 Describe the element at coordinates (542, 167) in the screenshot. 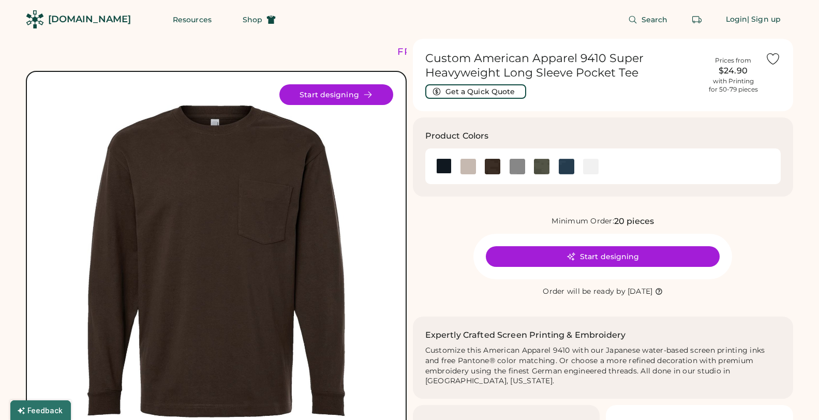

I see `img: Lieutenant Swatch Image` at that location.